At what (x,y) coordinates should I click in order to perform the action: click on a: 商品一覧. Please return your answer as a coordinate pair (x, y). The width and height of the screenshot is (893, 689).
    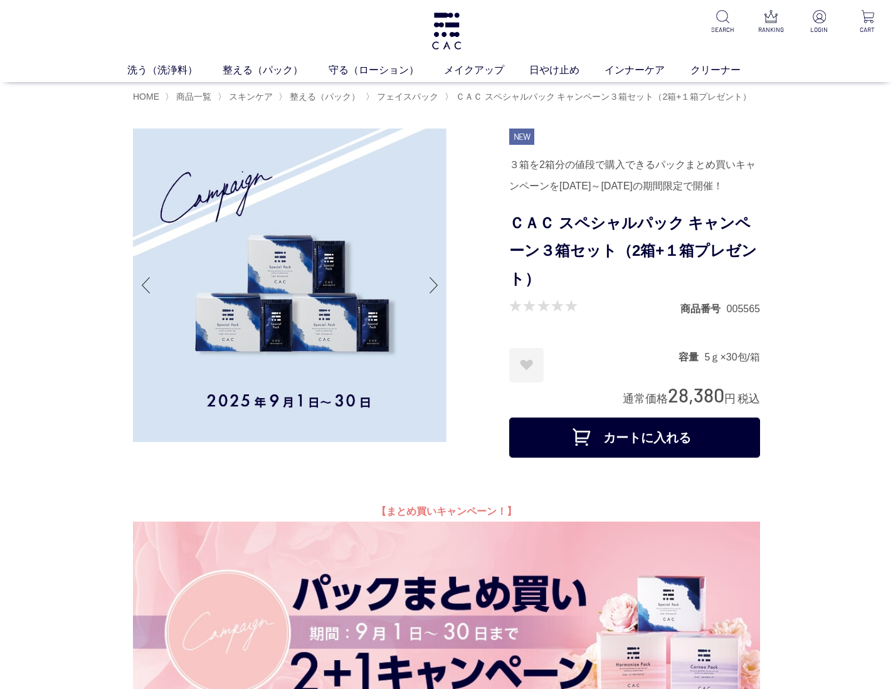
    Looking at the image, I should click on (193, 97).